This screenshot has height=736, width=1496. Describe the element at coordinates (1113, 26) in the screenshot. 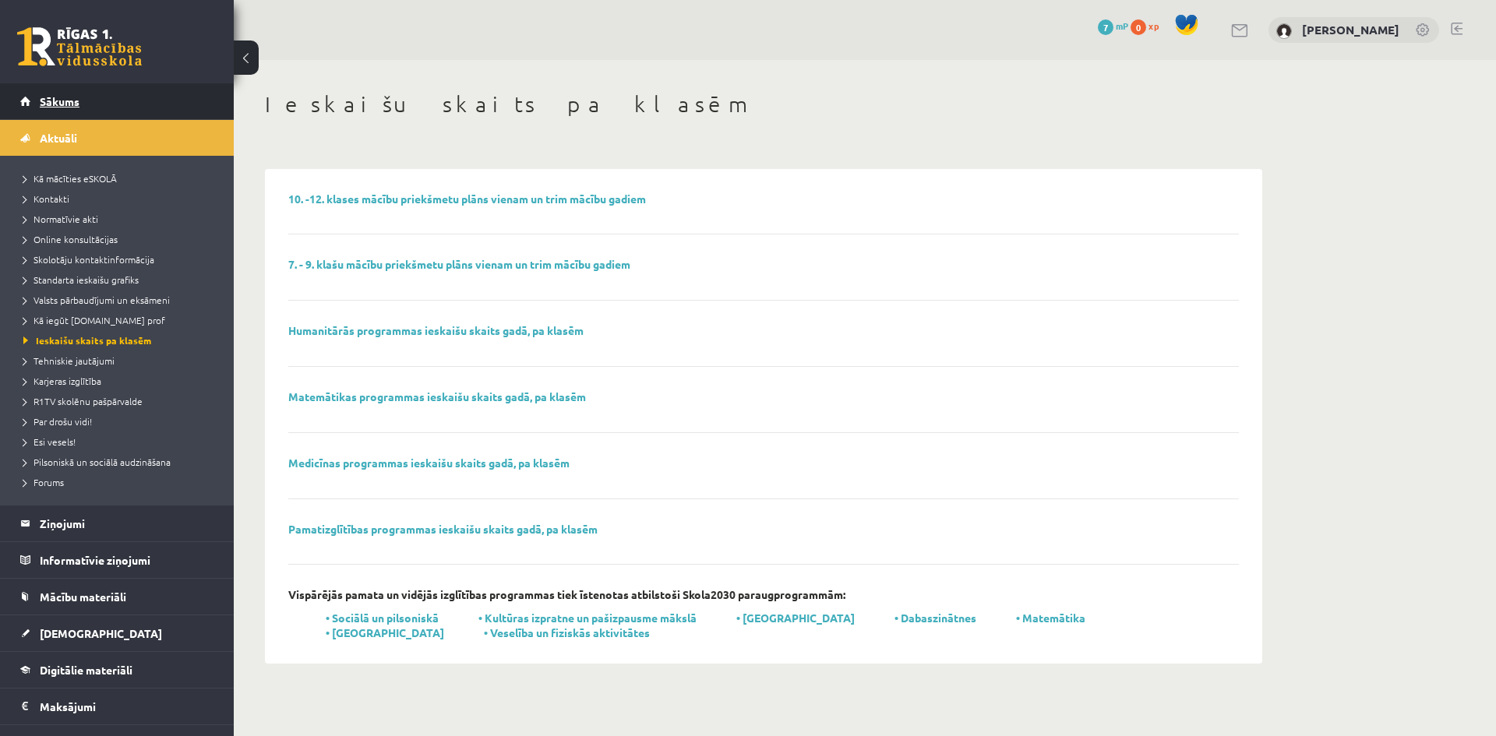

I see `a: 7 mP` at that location.